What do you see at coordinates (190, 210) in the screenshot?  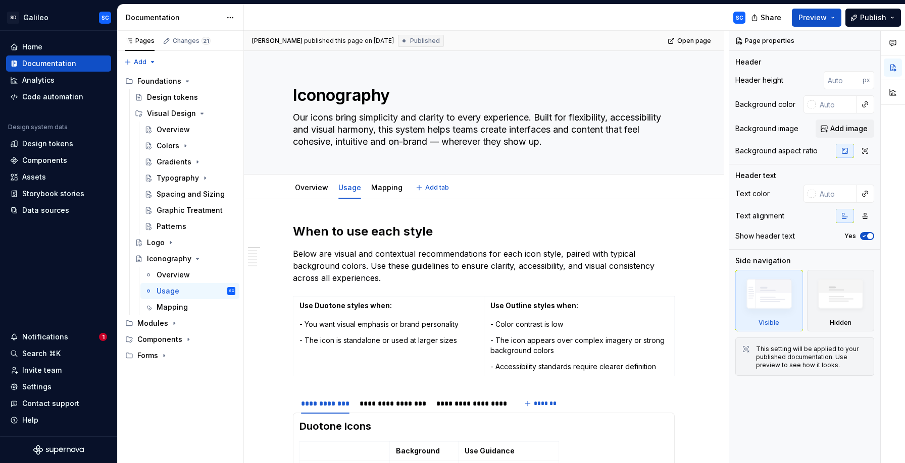 I see `a: Graphic Treatment` at bounding box center [190, 210].